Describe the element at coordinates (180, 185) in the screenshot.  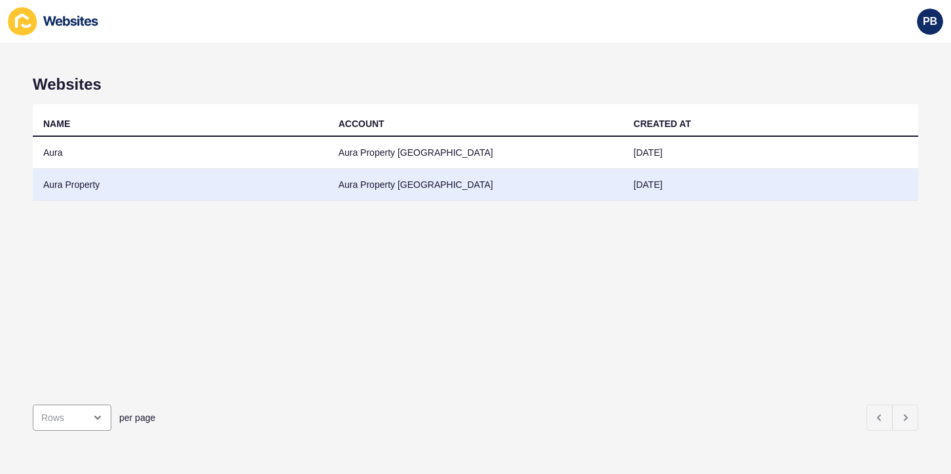
I see `td: Aura Property` at that location.